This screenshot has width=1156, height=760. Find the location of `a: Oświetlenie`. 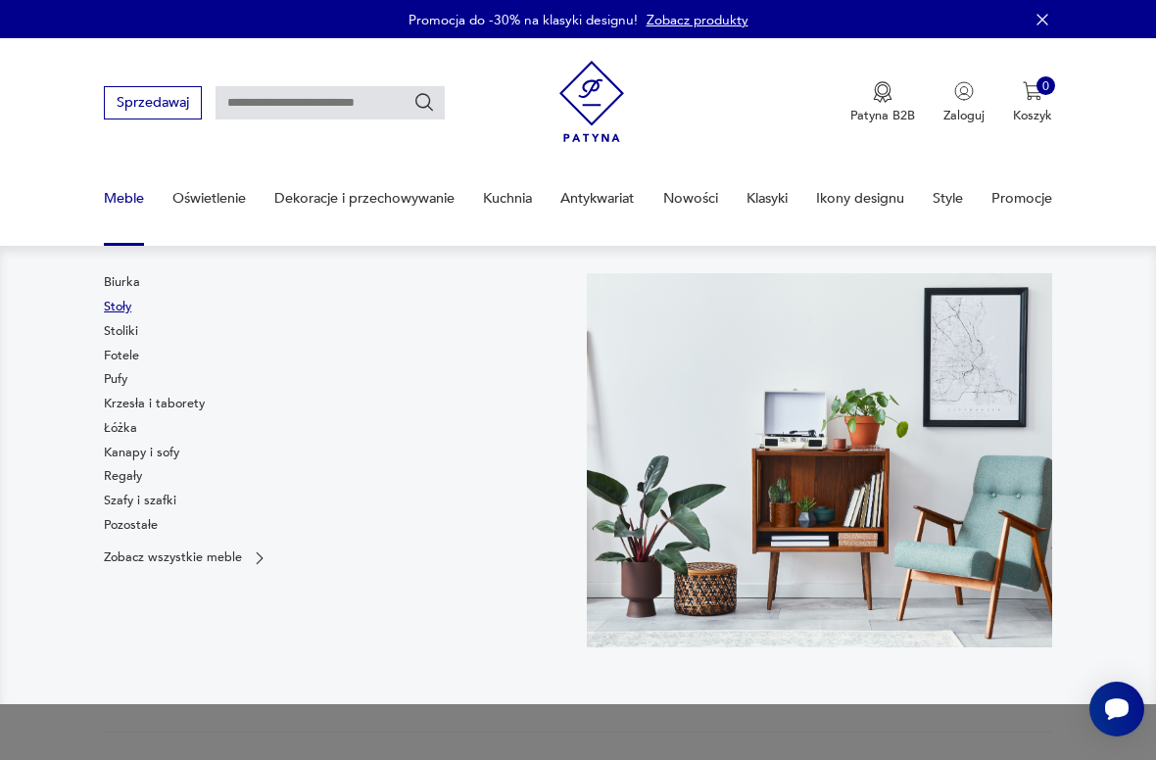

a: Oświetlenie is located at coordinates (209, 198).